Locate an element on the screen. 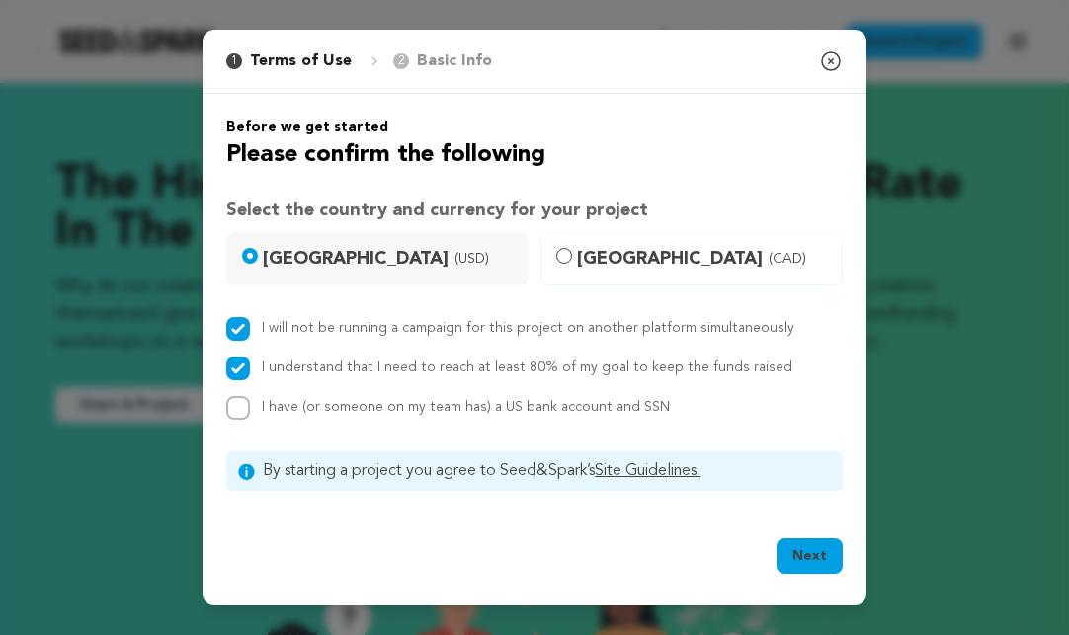 Image resolution: width=1069 pixels, height=635 pixels. span: By starting a project you agree to Seed&Spark’s is located at coordinates (546, 471).